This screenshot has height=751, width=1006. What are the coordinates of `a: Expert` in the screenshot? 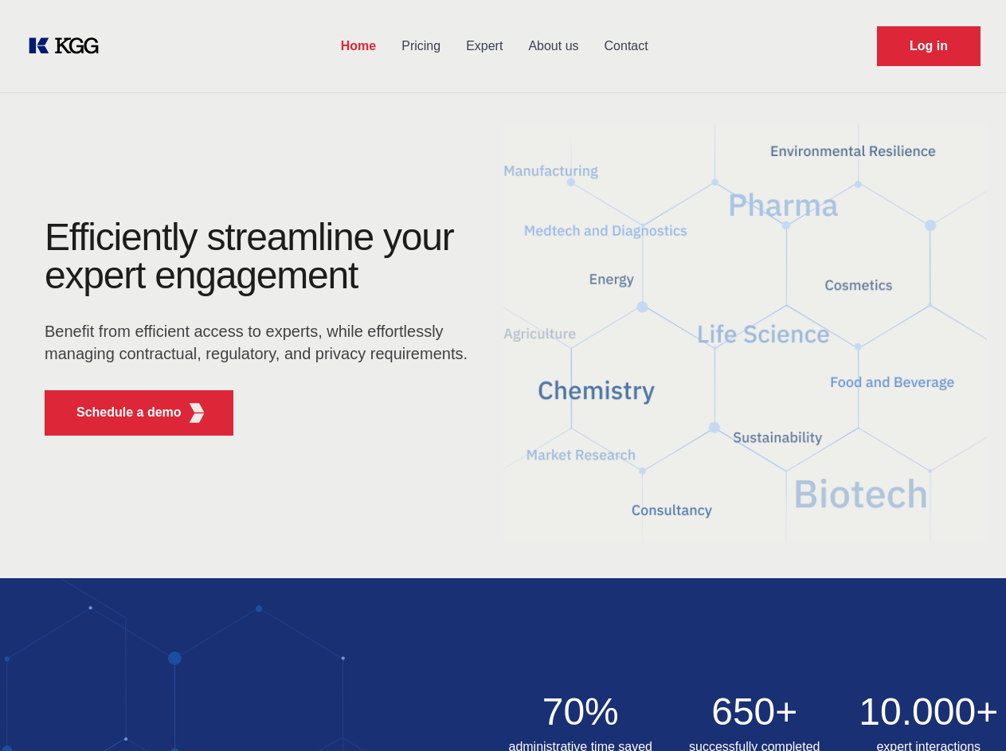 It's located at (484, 46).